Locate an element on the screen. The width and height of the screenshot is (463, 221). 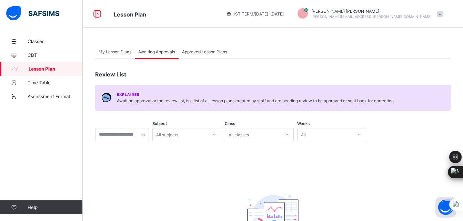
span: session/term information is located at coordinates (255, 14).